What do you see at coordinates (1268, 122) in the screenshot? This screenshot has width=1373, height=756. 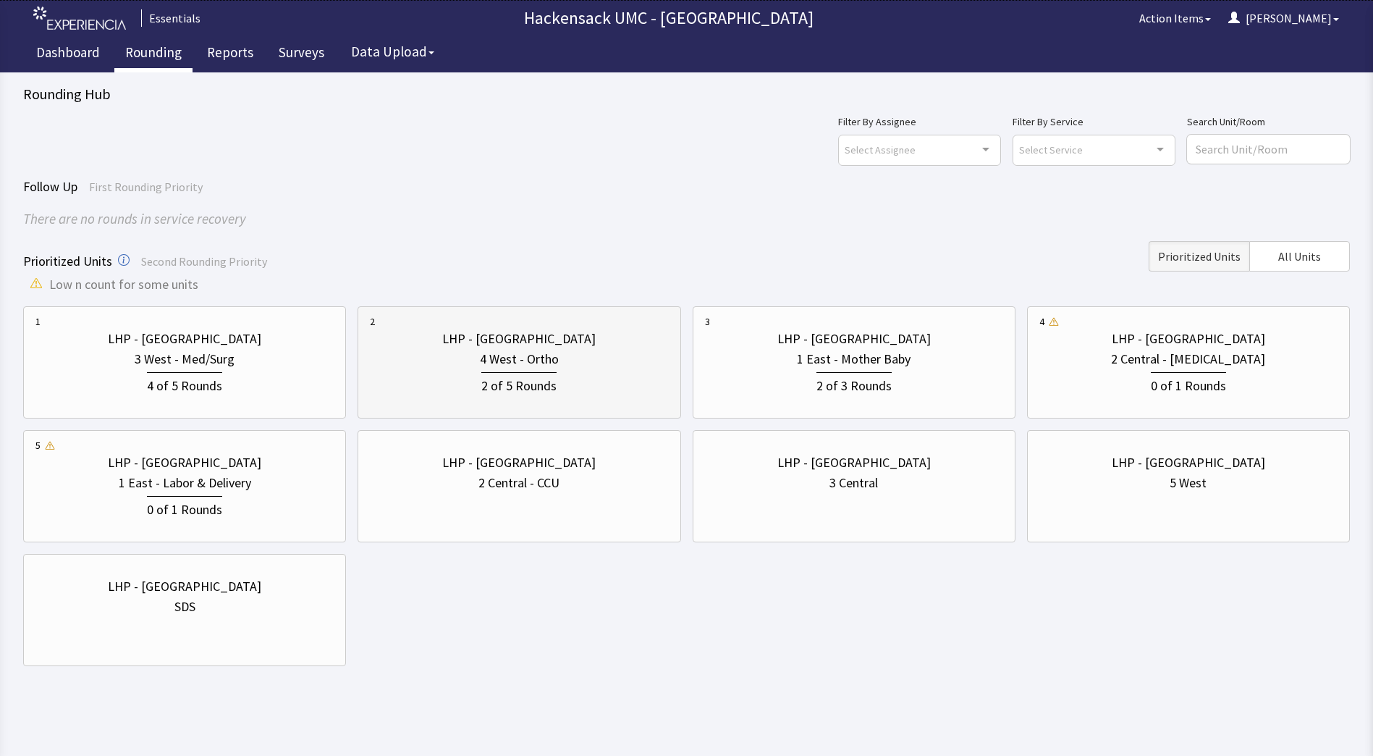 I see `label: Search Unit/Room` at bounding box center [1268, 122].